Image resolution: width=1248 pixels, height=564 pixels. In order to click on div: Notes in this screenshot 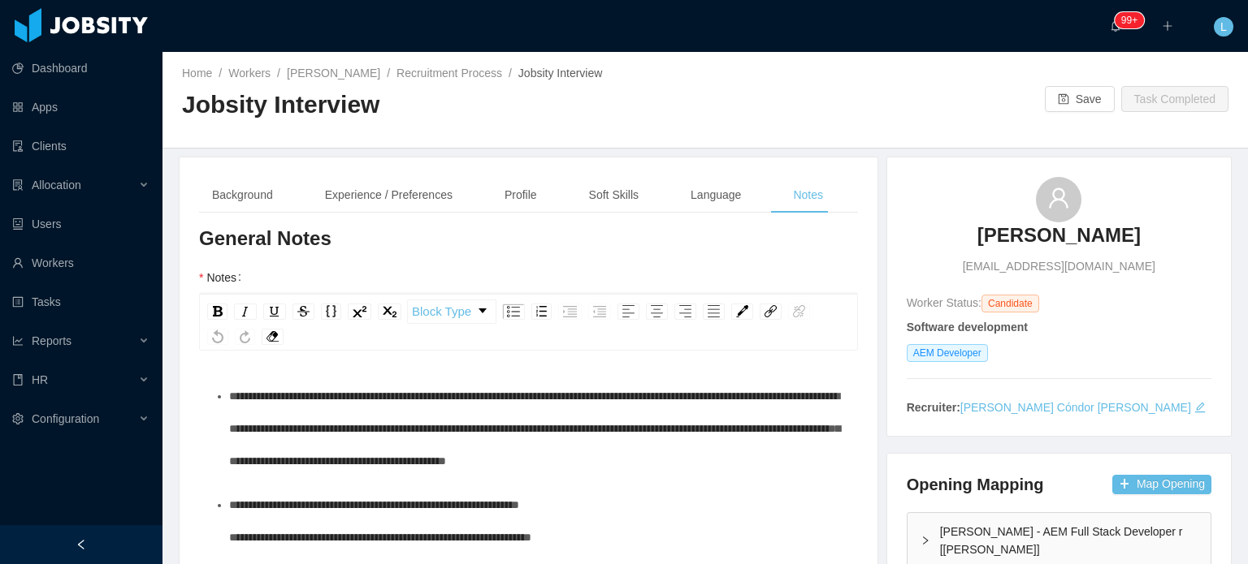, I will do `click(807, 195)`.